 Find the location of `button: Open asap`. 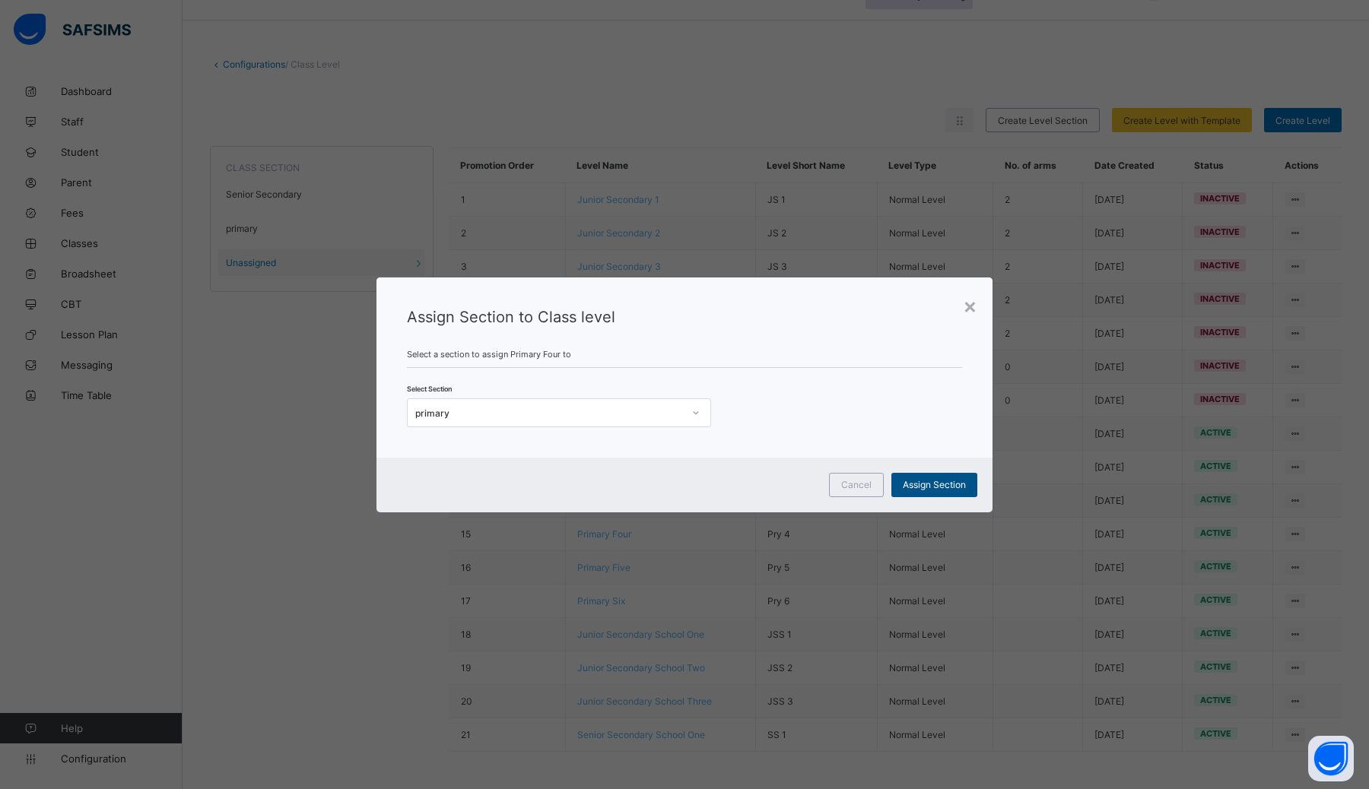

button: Open asap is located at coordinates (1331, 759).